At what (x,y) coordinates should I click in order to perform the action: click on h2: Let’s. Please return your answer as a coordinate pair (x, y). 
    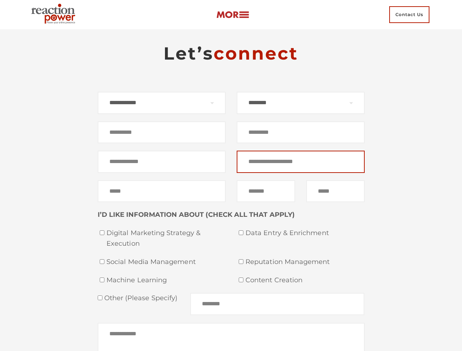
    Looking at the image, I should click on (231, 53).